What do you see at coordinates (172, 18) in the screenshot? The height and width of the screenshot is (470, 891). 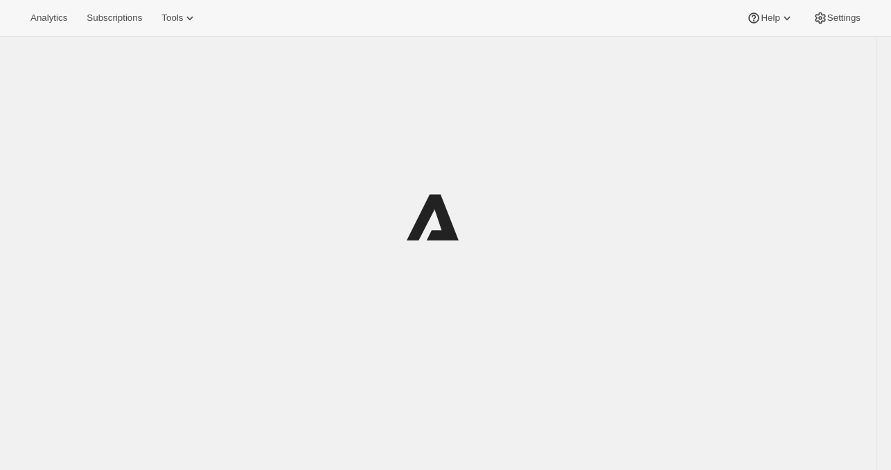 I see `span: Tools` at bounding box center [172, 18].